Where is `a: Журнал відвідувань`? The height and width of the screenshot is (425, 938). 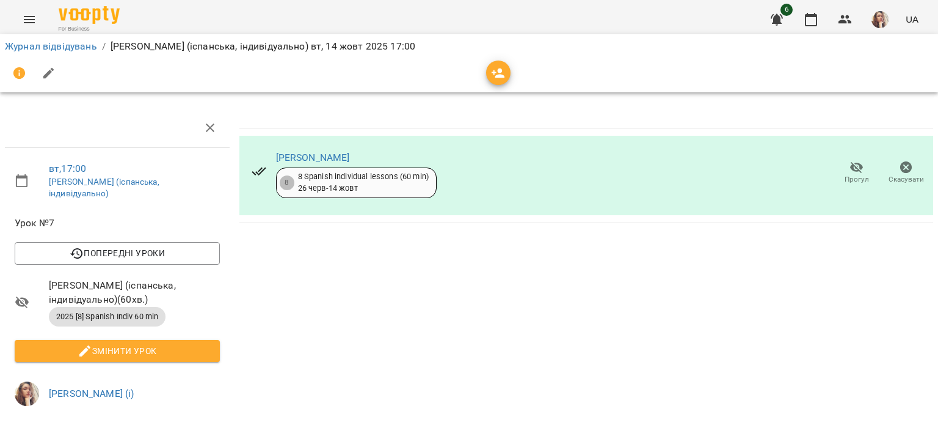 a: Журнал відвідувань is located at coordinates (51, 46).